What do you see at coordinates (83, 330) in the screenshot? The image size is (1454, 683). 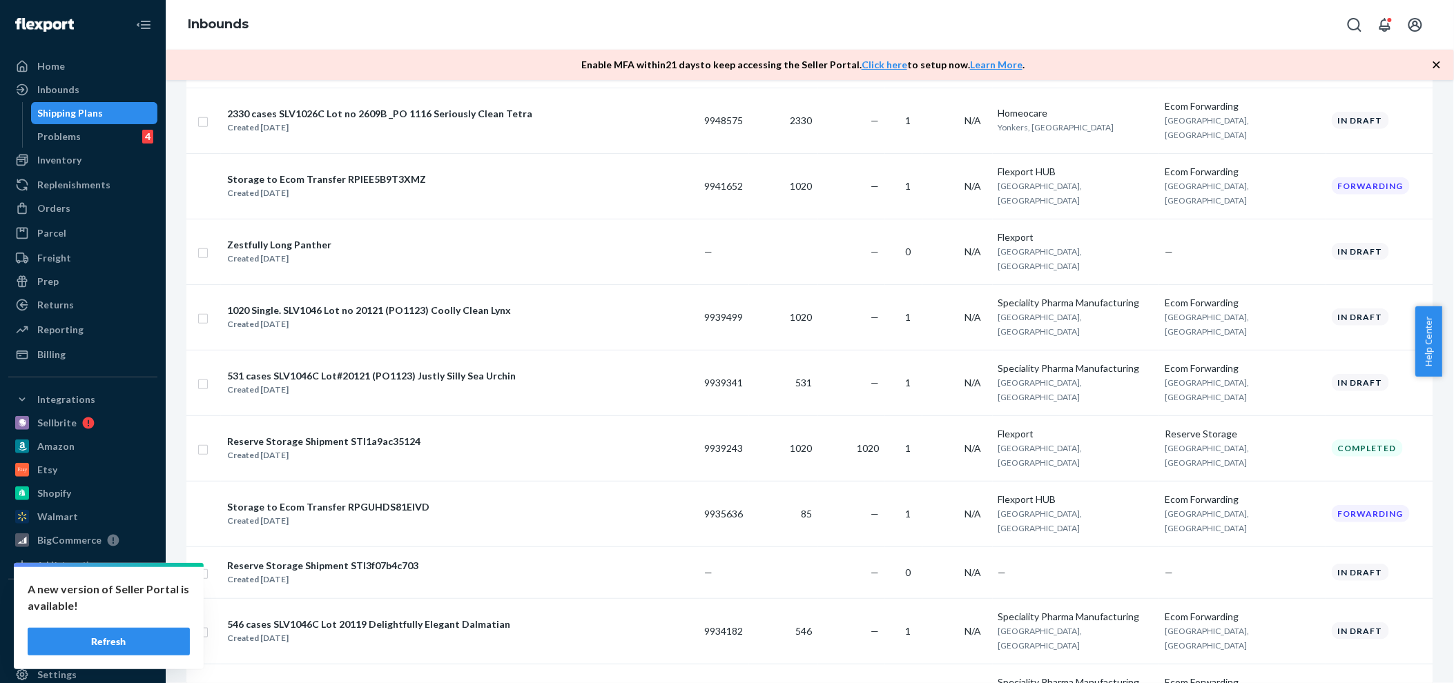 I see `a: Reporting` at bounding box center [83, 330].